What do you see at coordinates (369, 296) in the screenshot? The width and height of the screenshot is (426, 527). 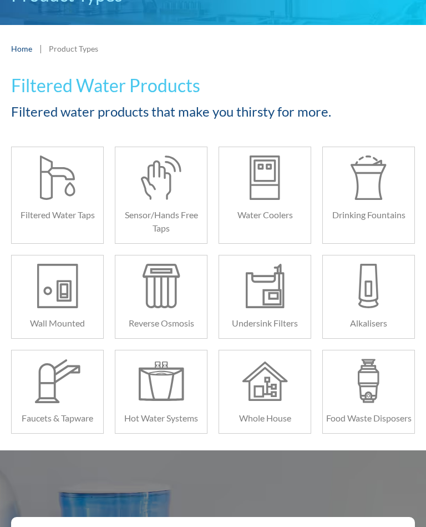 I see `a: Alkalisers` at bounding box center [369, 296].